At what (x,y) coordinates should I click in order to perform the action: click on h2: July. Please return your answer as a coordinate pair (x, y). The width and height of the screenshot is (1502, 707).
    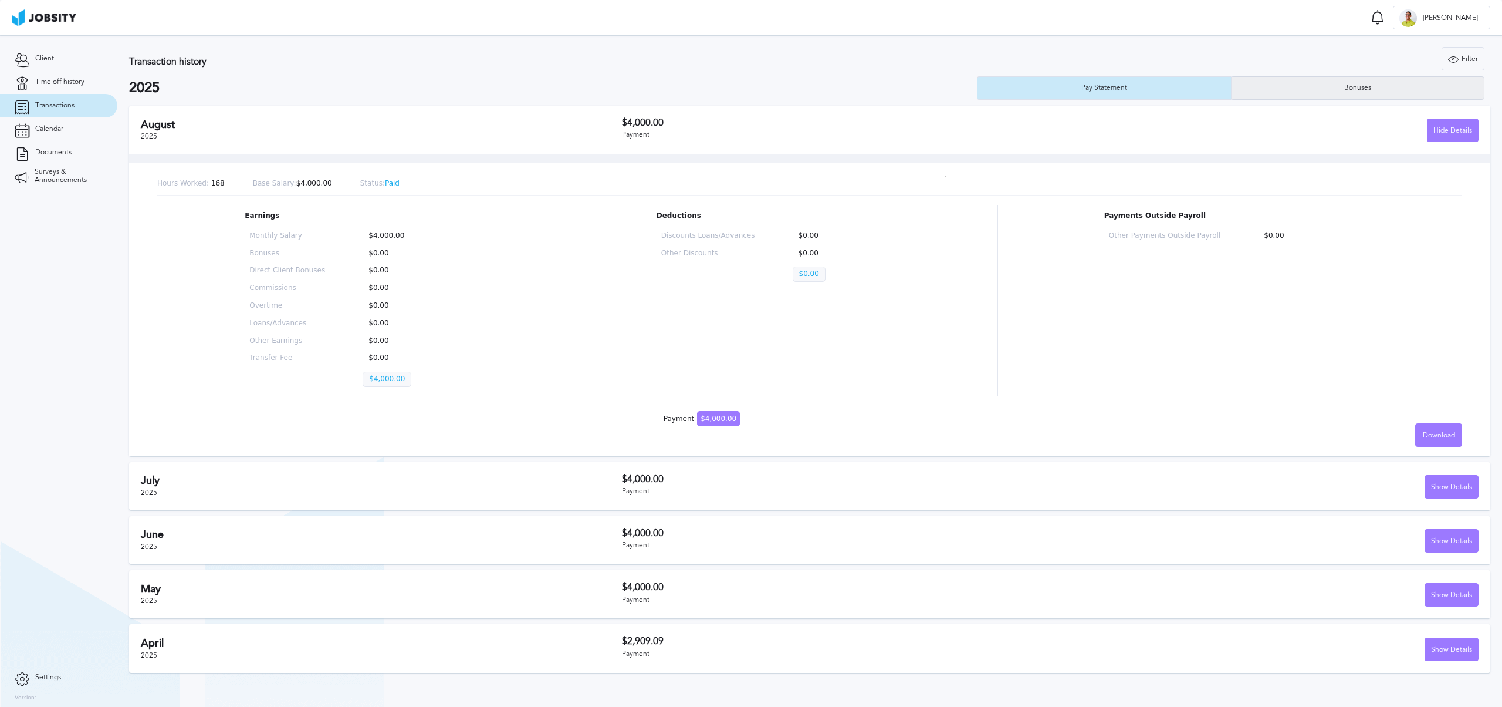
    Looking at the image, I should click on (381, 480).